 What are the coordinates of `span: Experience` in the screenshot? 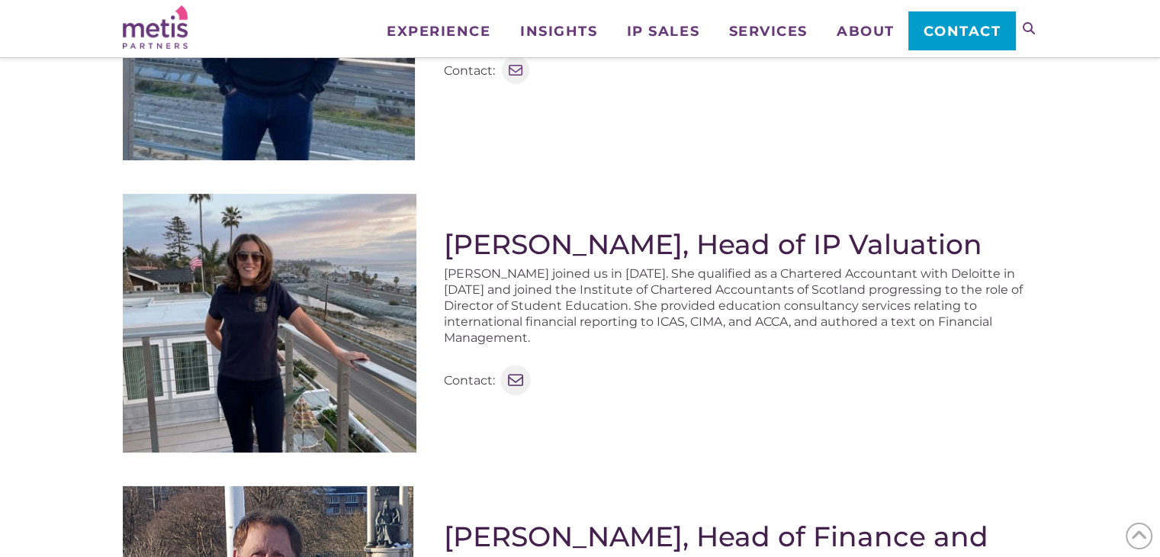 It's located at (438, 31).